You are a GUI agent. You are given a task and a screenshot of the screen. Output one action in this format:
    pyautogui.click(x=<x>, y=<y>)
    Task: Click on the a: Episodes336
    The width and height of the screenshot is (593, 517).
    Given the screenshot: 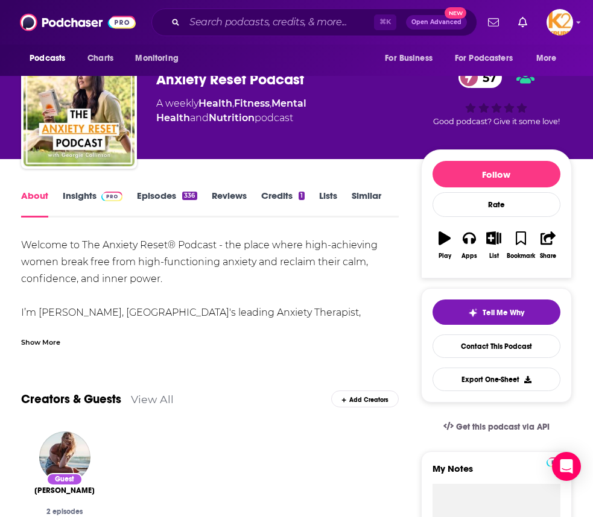 What is the action you would take?
    pyautogui.click(x=166, y=204)
    